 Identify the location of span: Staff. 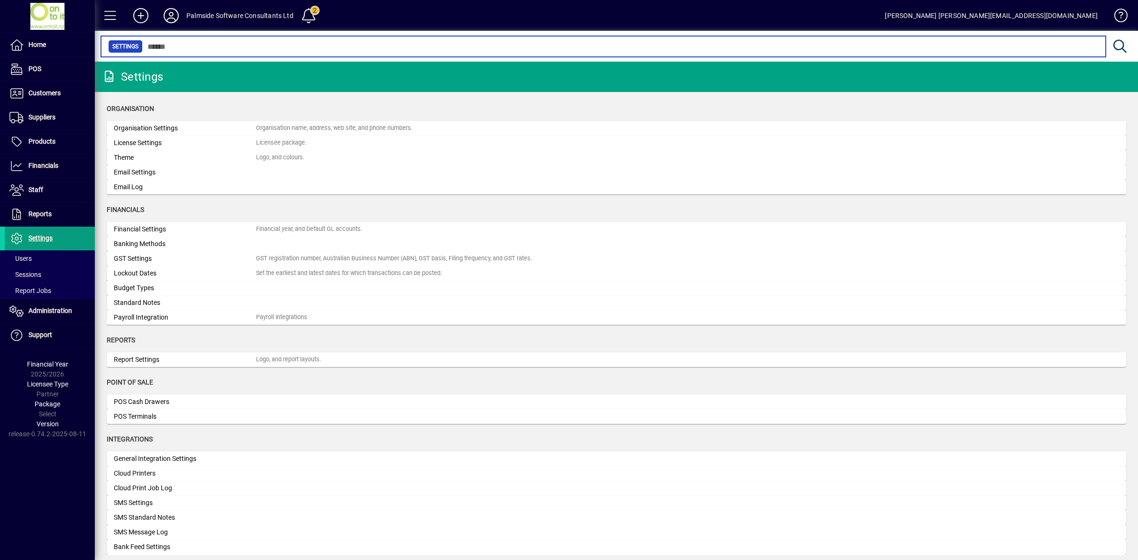
(36, 190).